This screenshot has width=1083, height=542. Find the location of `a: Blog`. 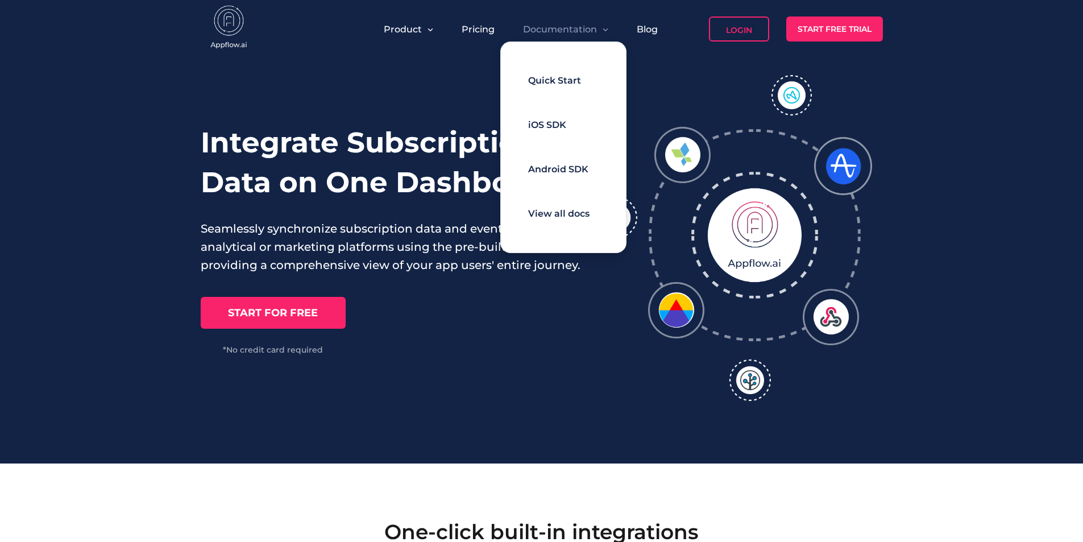

a: Blog is located at coordinates (647, 29).